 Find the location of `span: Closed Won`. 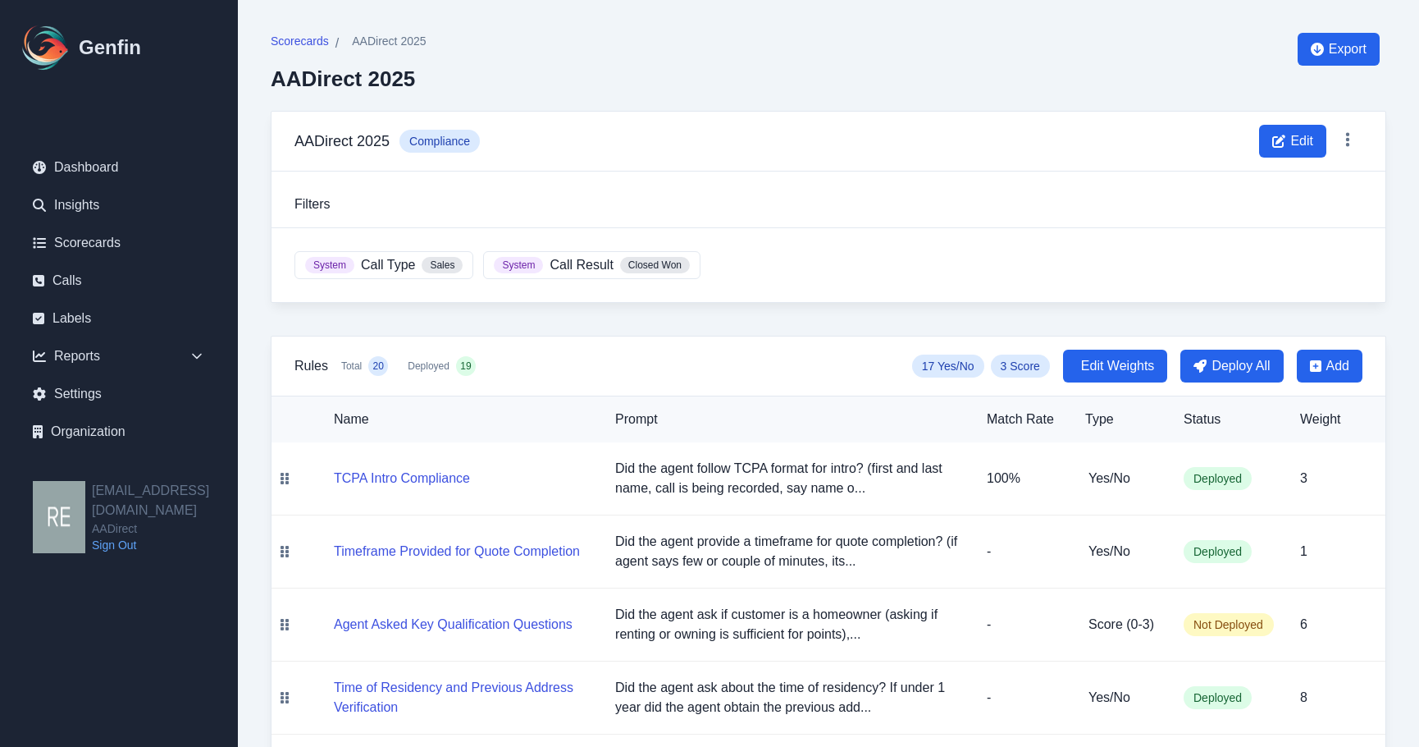

span: Closed Won is located at coordinates (655, 265).